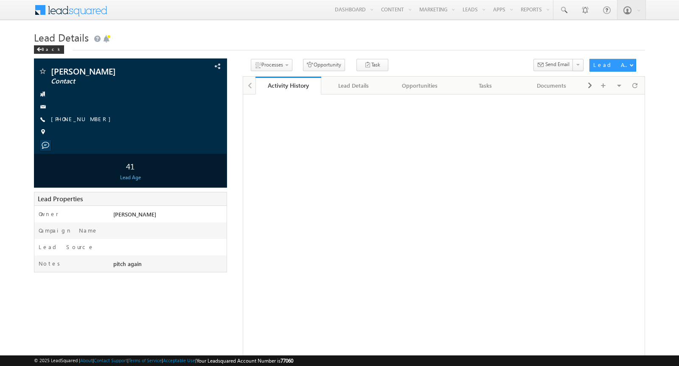 This screenshot has width=679, height=366. I want to click on span: Lead Properties, so click(60, 199).